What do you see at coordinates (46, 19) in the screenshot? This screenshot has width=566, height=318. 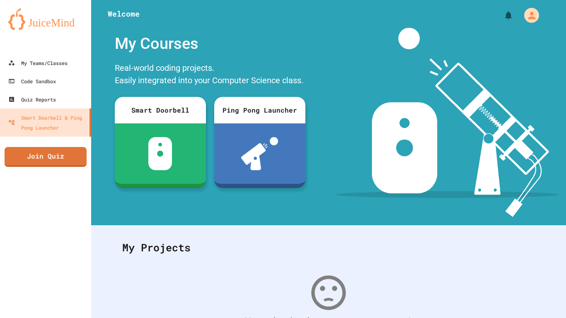 I see `img: logo-orange.svg` at bounding box center [46, 19].